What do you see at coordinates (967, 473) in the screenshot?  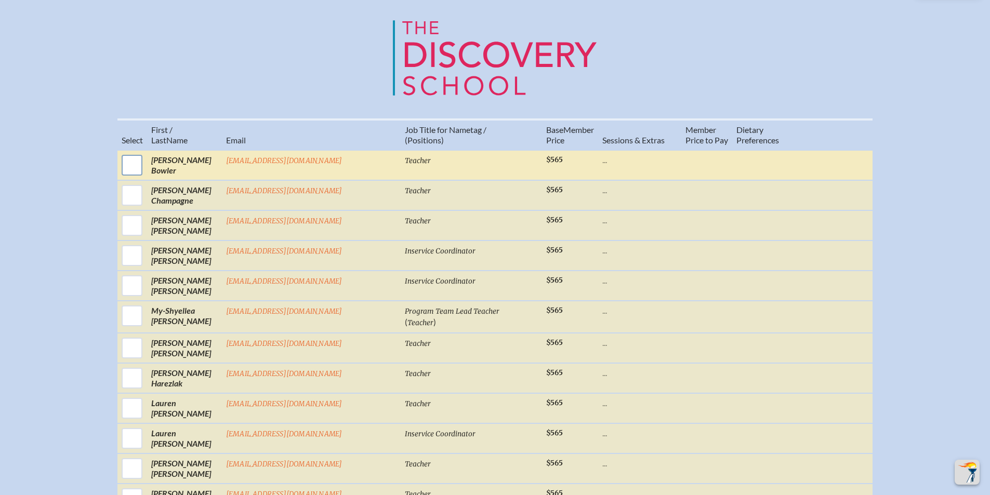 I see `img: To the top` at bounding box center [967, 473].